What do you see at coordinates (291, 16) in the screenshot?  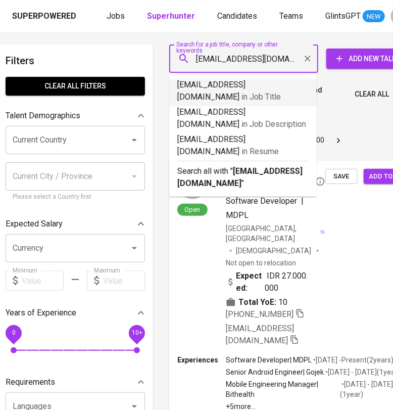 I see `span: Teams` at bounding box center [291, 16].